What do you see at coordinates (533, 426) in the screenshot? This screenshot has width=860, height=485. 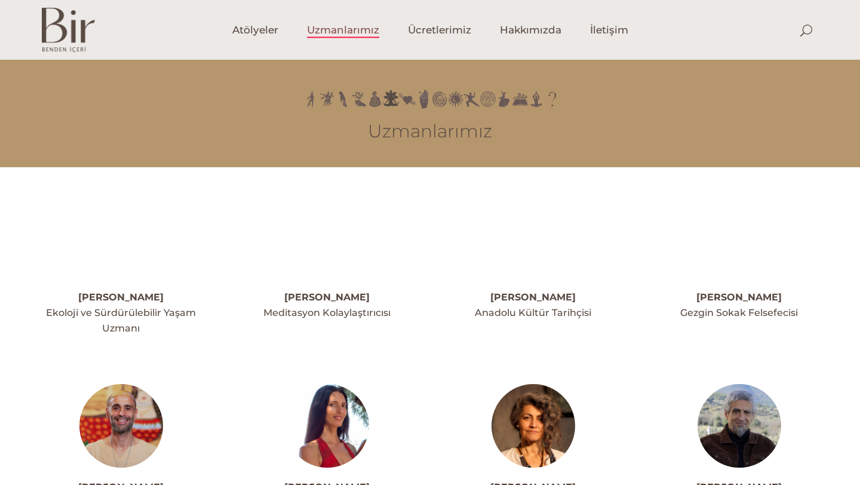 I see `img: arbilprofilfoto-300x300.jpg` at bounding box center [533, 426].